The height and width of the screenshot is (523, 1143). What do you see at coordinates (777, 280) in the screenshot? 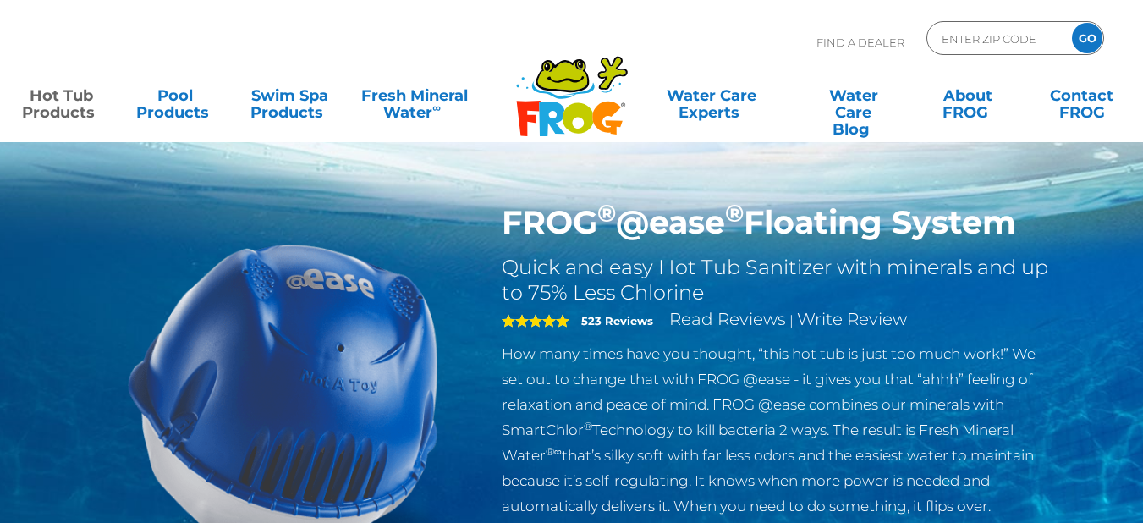
I see `h2: Quick and easy Hot Tub Sanitizer with minerals and up to 75% Less Chlorine` at bounding box center [777, 280].